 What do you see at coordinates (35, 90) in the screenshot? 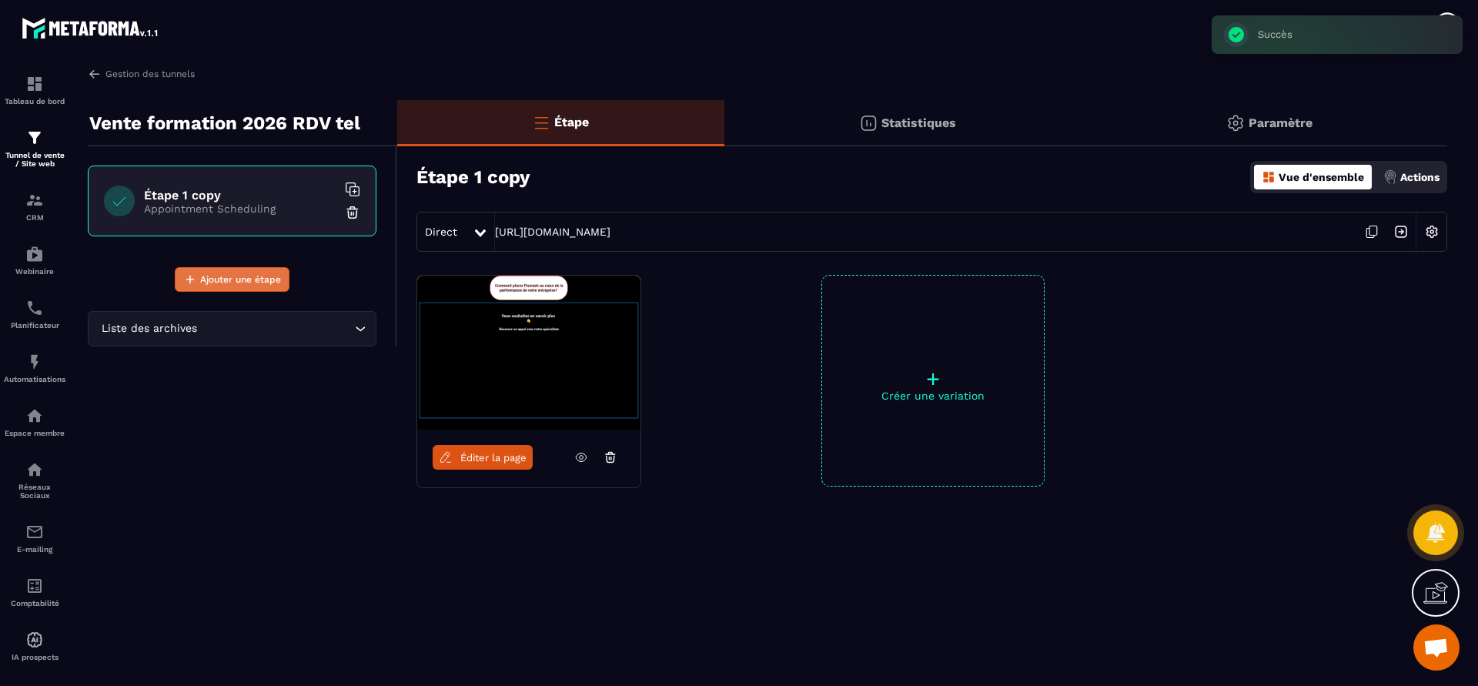
I see `a: formationformationTableau de bord` at bounding box center [35, 90].